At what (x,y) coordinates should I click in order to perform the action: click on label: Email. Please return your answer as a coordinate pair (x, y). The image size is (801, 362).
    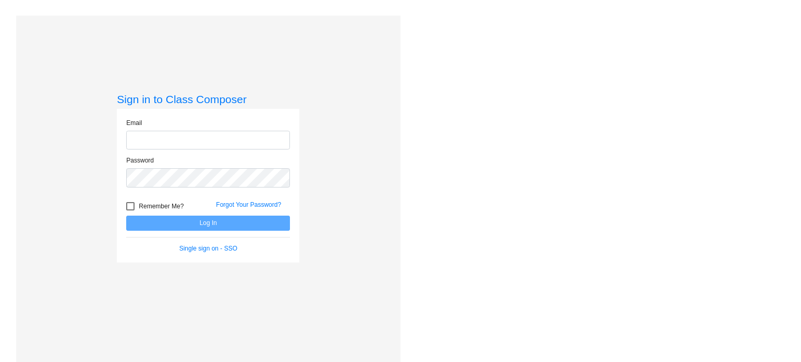
    Looking at the image, I should click on (134, 123).